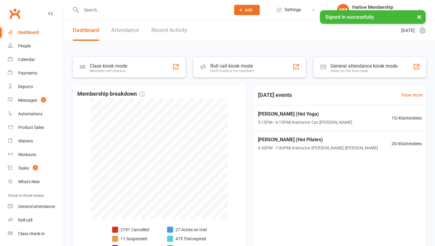  What do you see at coordinates (125, 30) in the screenshot?
I see `a: Attendance` at bounding box center [125, 30].